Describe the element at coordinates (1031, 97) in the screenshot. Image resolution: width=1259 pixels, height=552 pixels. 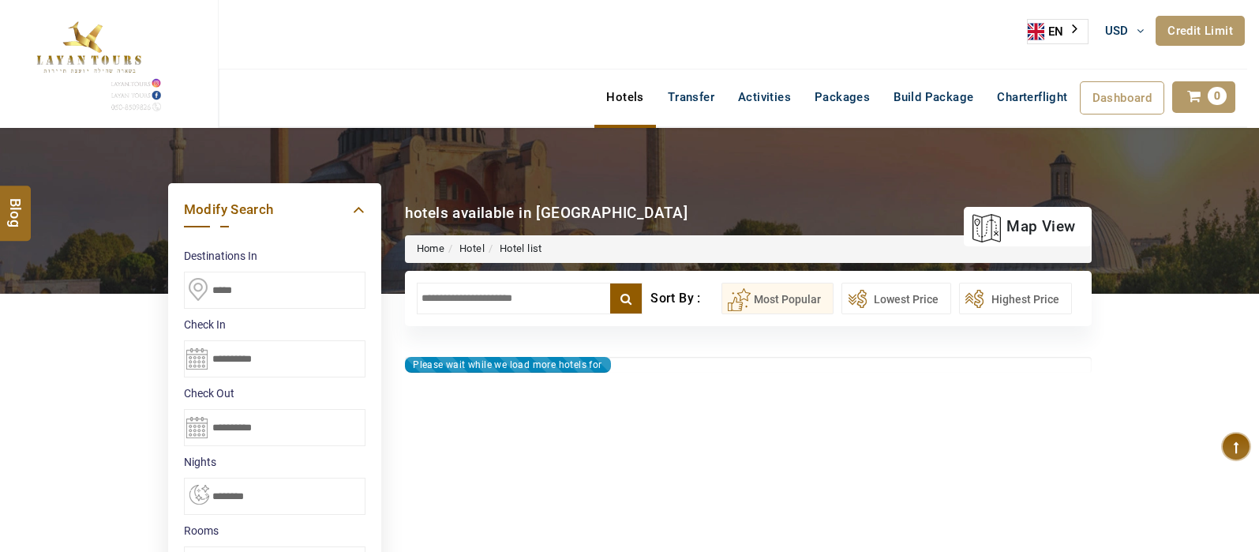
I see `span: Charterflight` at that location.